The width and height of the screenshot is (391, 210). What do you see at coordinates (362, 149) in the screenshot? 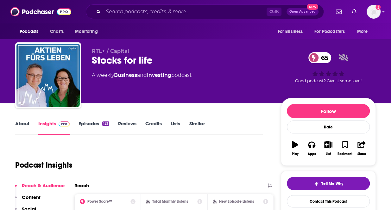
I see `button: Share` at bounding box center [362, 149].